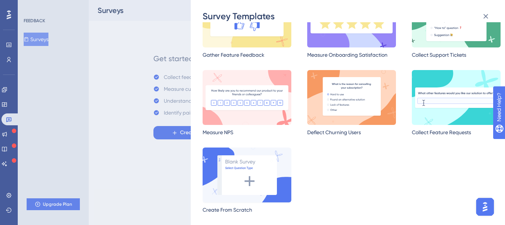  What do you see at coordinates (247, 175) in the screenshot?
I see `img: createScratch` at bounding box center [247, 175].